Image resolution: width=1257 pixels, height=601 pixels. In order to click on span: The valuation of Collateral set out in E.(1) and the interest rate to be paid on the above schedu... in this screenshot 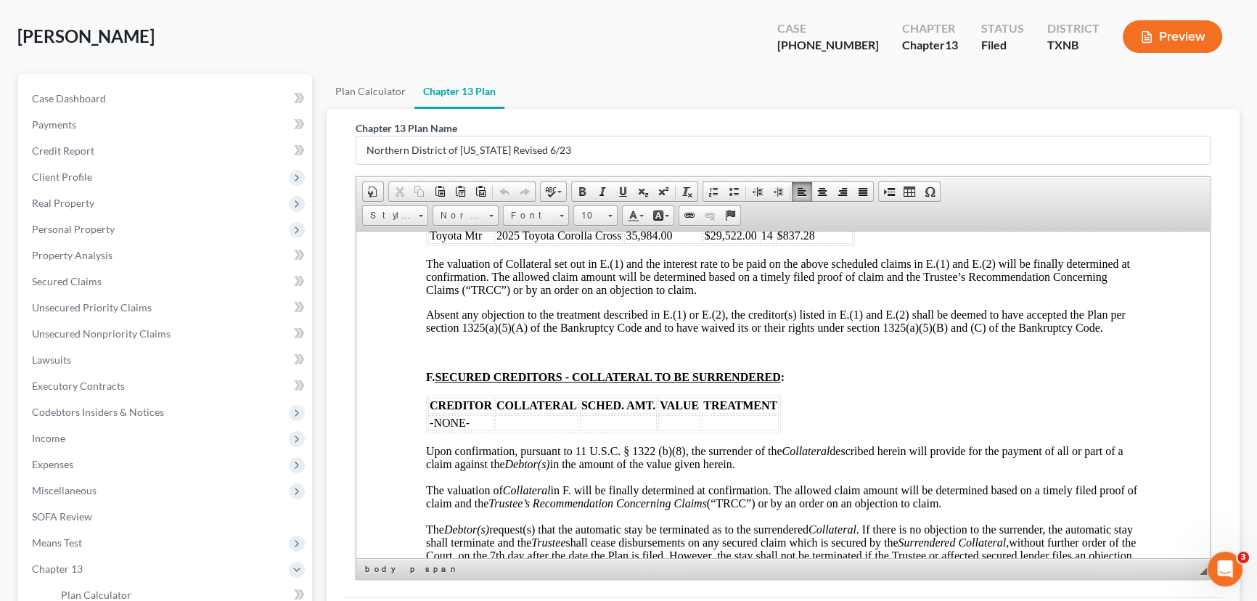, I will do `click(422, 45)`.